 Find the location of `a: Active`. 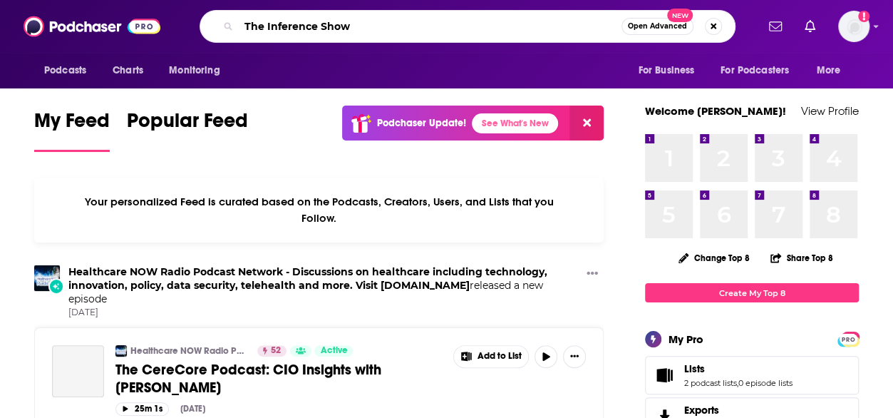

a: Active is located at coordinates (334, 351).